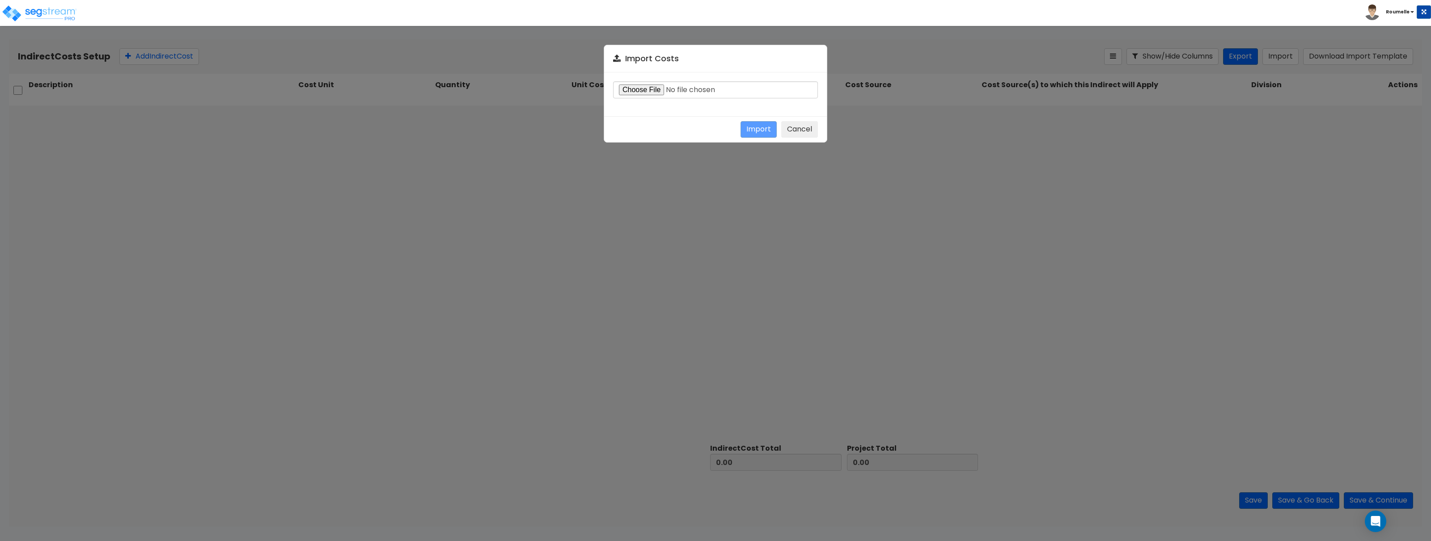  What do you see at coordinates (759, 129) in the screenshot?
I see `button: Import` at bounding box center [759, 129].